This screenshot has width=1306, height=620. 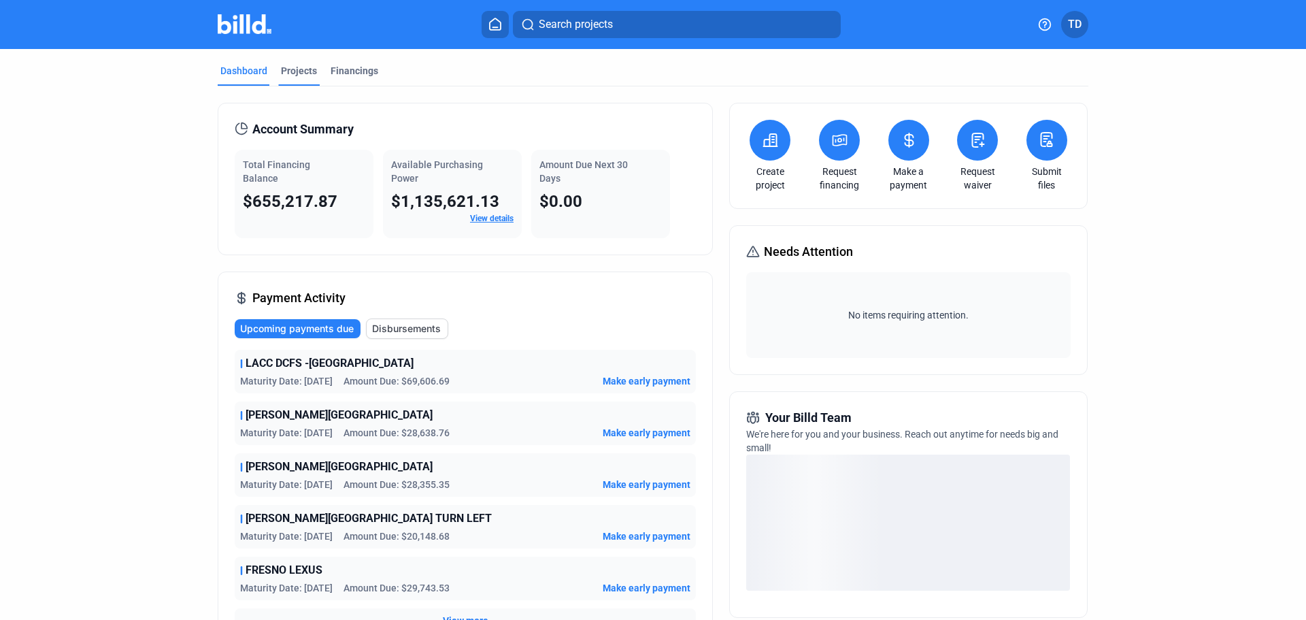 I want to click on div: loading, so click(x=908, y=522).